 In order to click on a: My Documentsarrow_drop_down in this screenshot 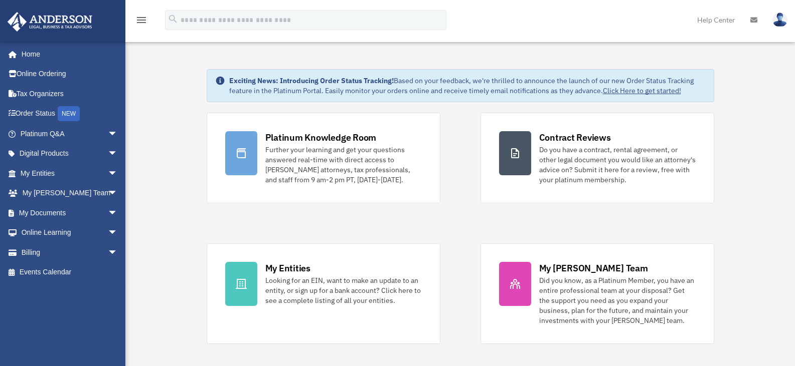, I will do `click(70, 213)`.